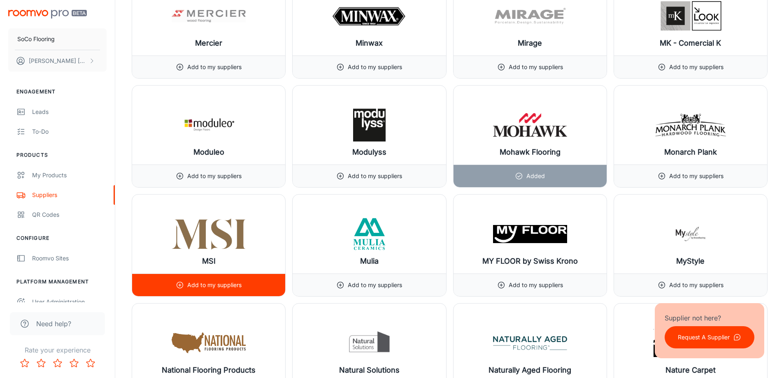 The height and width of the screenshot is (378, 784). What do you see at coordinates (691, 234) in the screenshot?
I see `img: MyStyle` at bounding box center [691, 234].